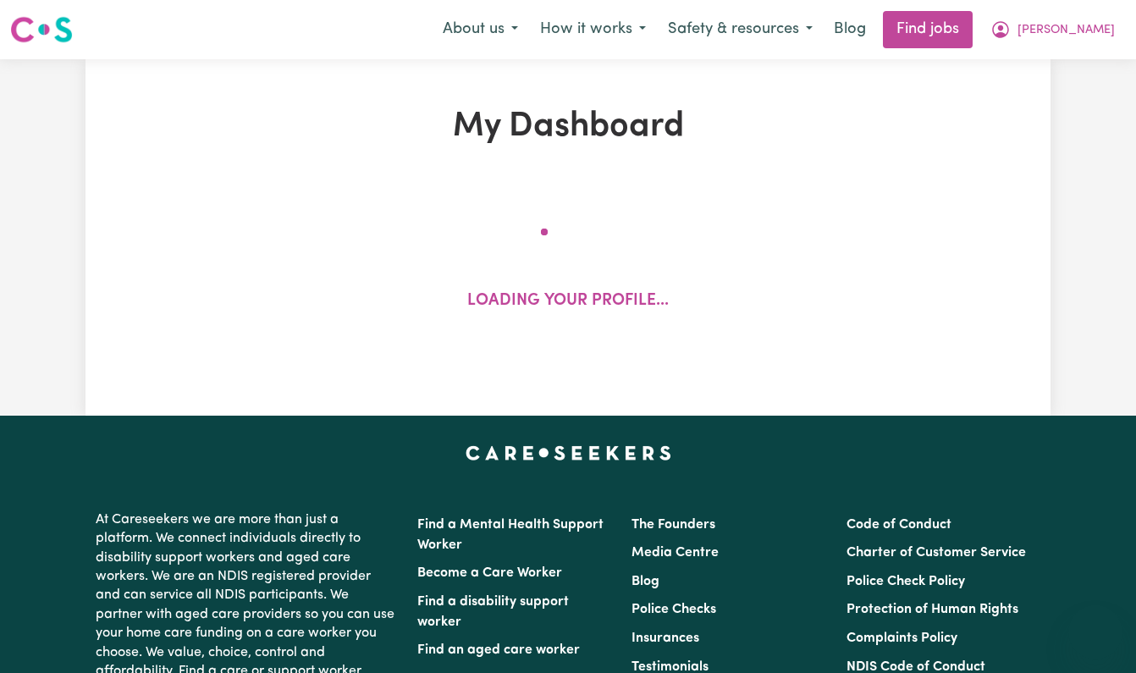 This screenshot has width=1136, height=673. Describe the element at coordinates (673, 525) in the screenshot. I see `a: The Founders` at that location.